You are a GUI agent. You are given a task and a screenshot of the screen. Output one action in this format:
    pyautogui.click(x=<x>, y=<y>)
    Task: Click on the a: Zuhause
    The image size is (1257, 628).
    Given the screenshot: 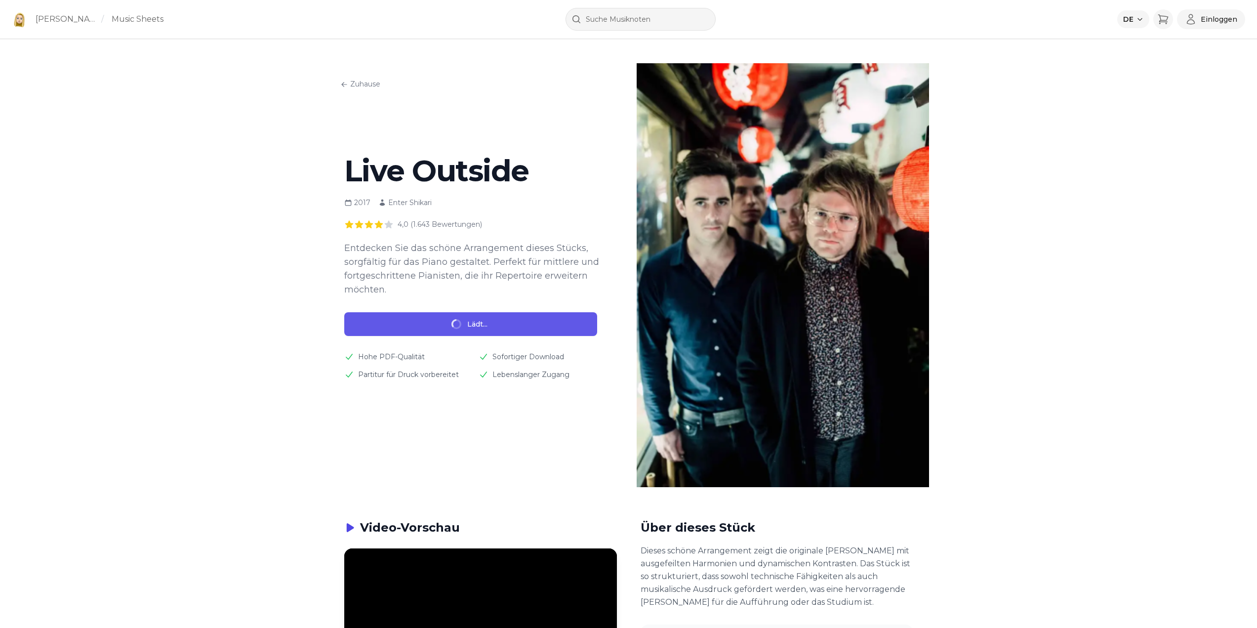 What is the action you would take?
    pyautogui.click(x=360, y=84)
    